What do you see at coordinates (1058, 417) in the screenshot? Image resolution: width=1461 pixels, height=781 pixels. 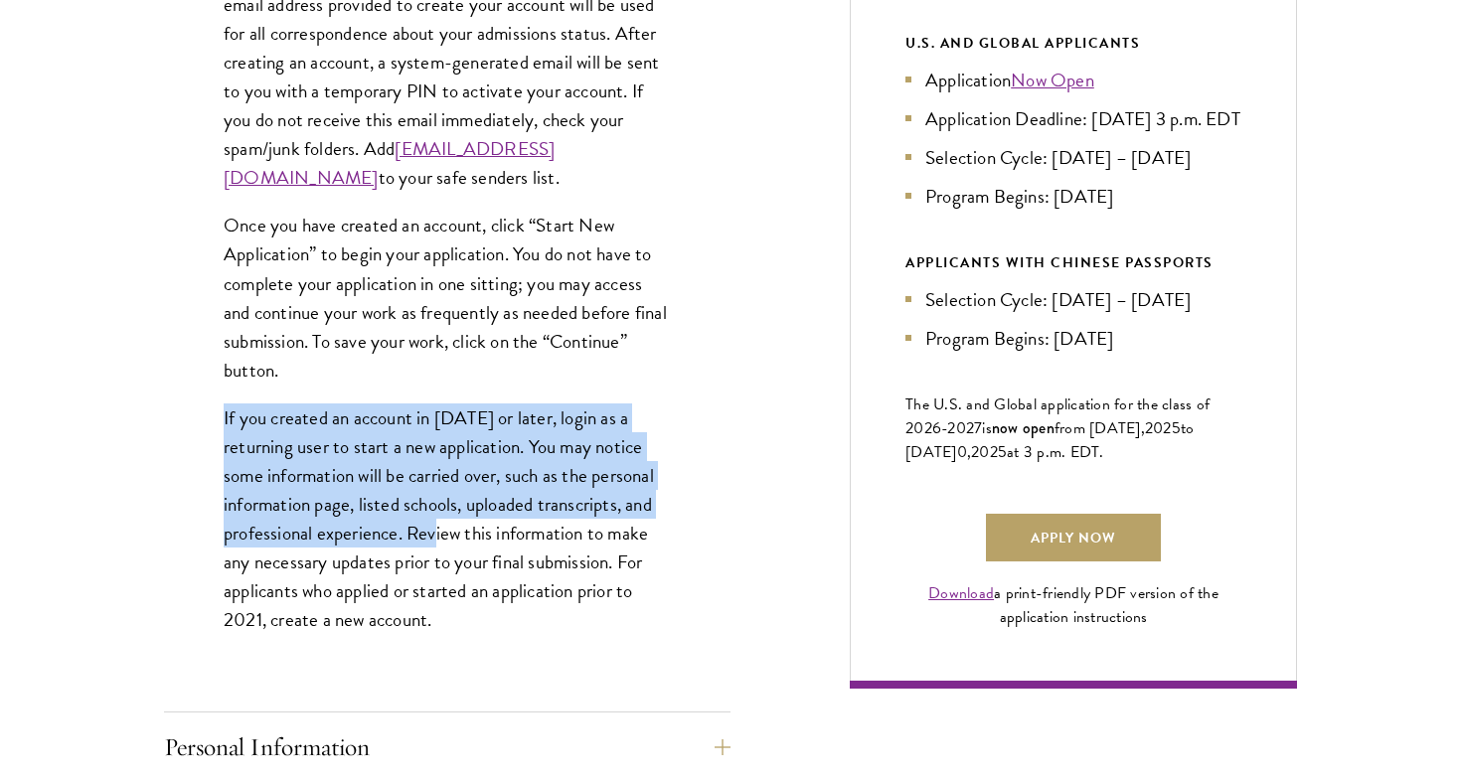 I see `span: The U.S. and Global application for the class of 202` at bounding box center [1058, 417].